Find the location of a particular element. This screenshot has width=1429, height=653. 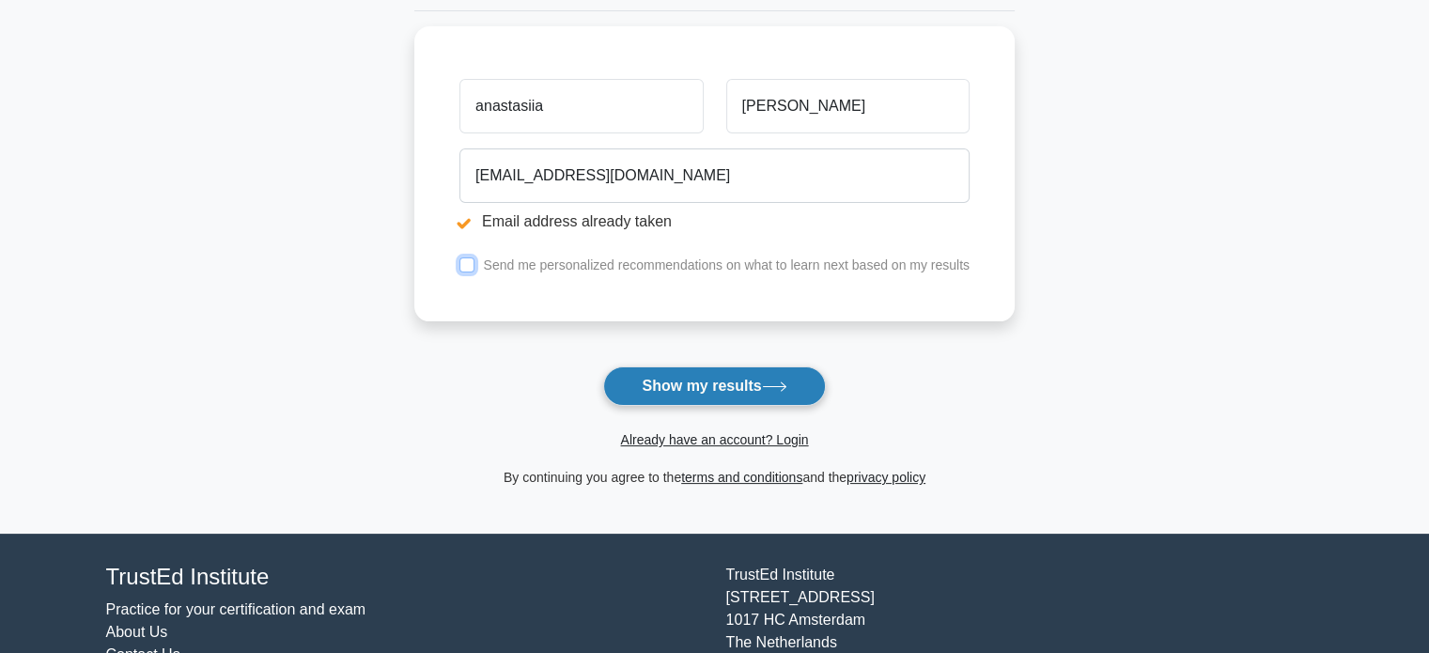

li: Email address already taken is located at coordinates (714, 222).